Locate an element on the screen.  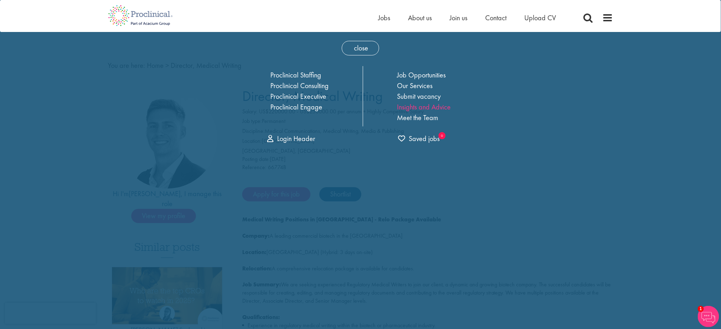
a: Meet the Team is located at coordinates (418, 118).